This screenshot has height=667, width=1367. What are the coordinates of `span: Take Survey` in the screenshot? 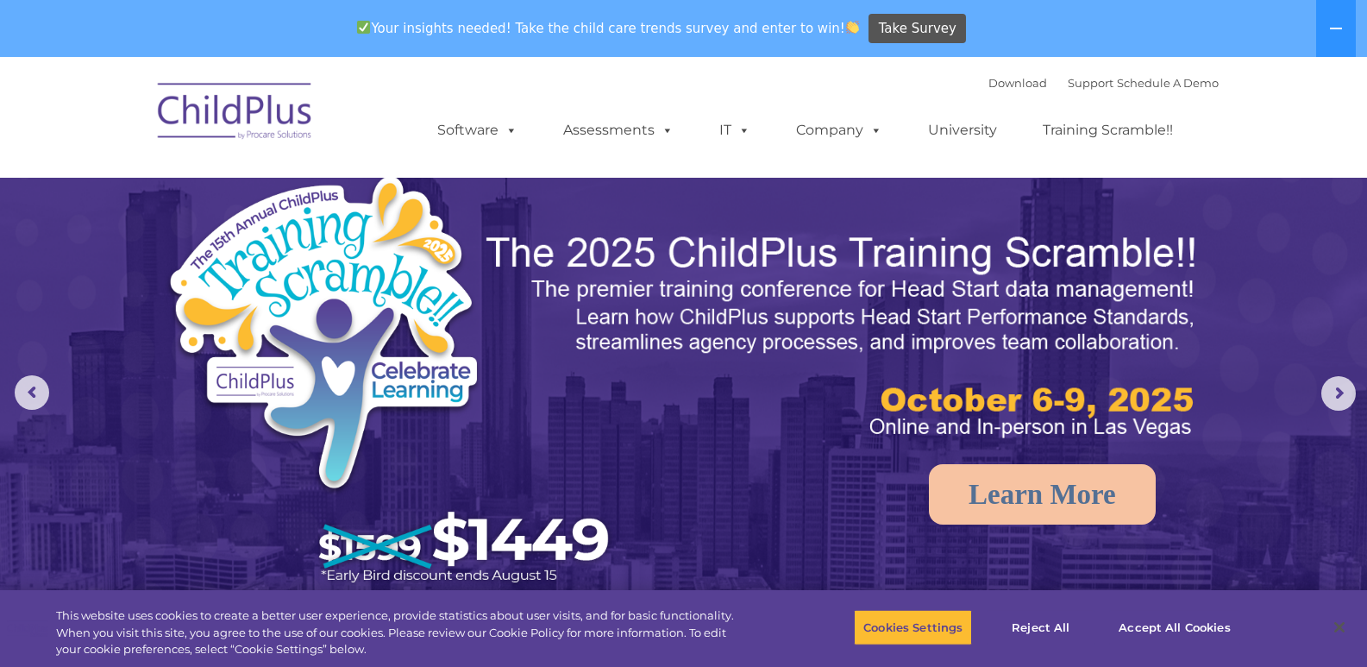 It's located at (918, 28).